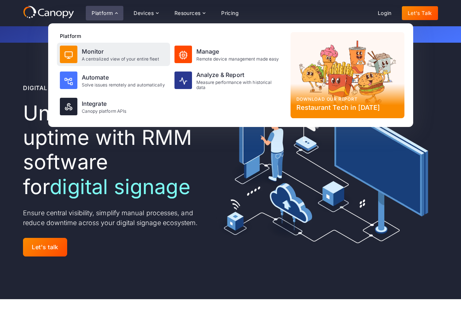 This screenshot has width=461, height=332. What do you see at coordinates (347, 99) in the screenshot?
I see `div: Download our report` at bounding box center [347, 99].